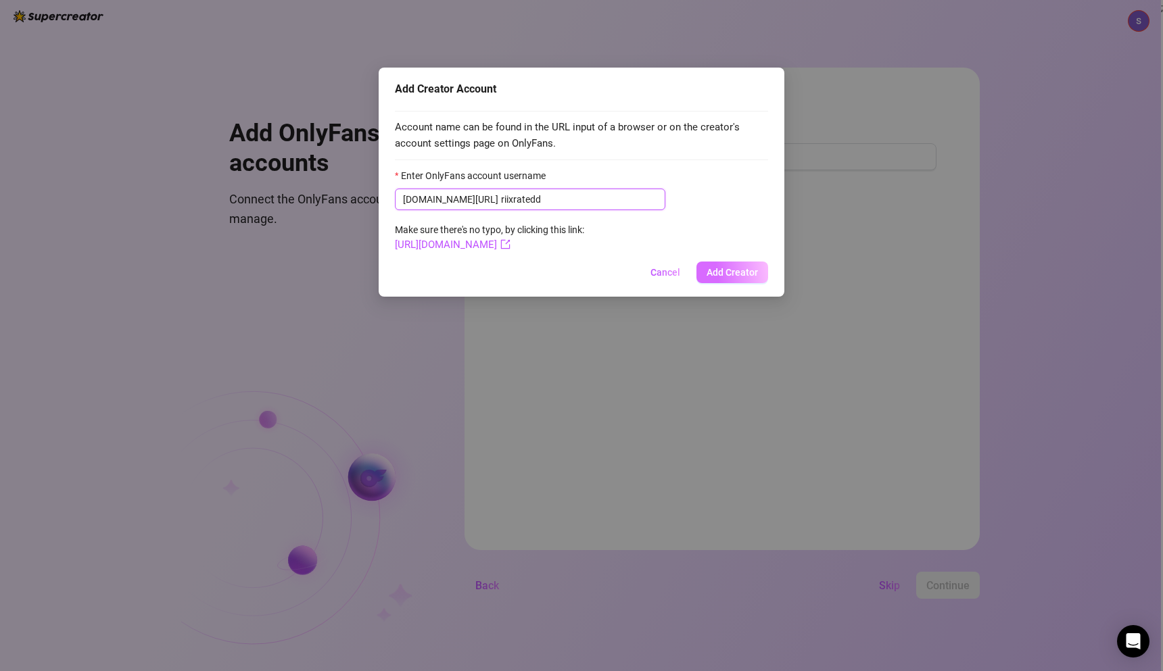  What do you see at coordinates (665, 272) in the screenshot?
I see `span: Cancel` at bounding box center [665, 272].